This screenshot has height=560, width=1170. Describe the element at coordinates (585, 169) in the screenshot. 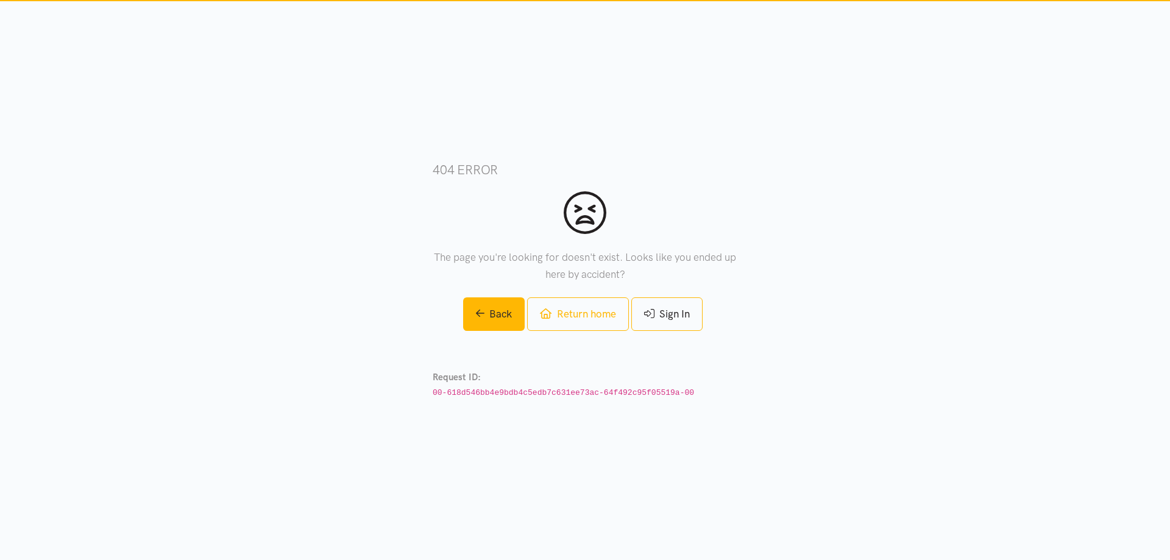

I see `h3: 404 error` at that location.